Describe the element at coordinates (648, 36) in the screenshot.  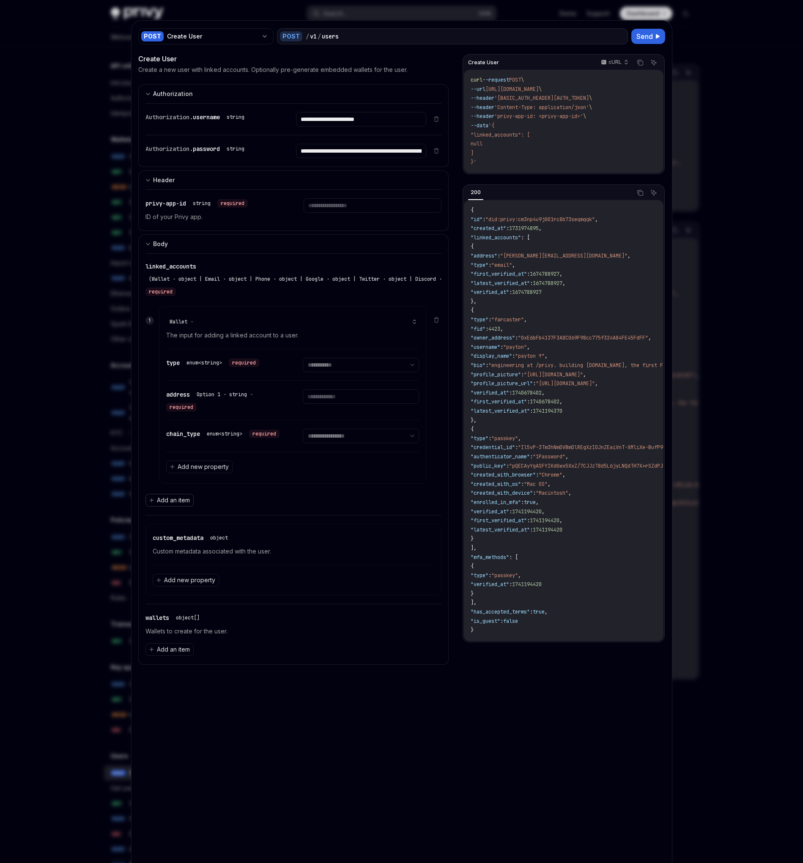
I see `button: Send` at that location.